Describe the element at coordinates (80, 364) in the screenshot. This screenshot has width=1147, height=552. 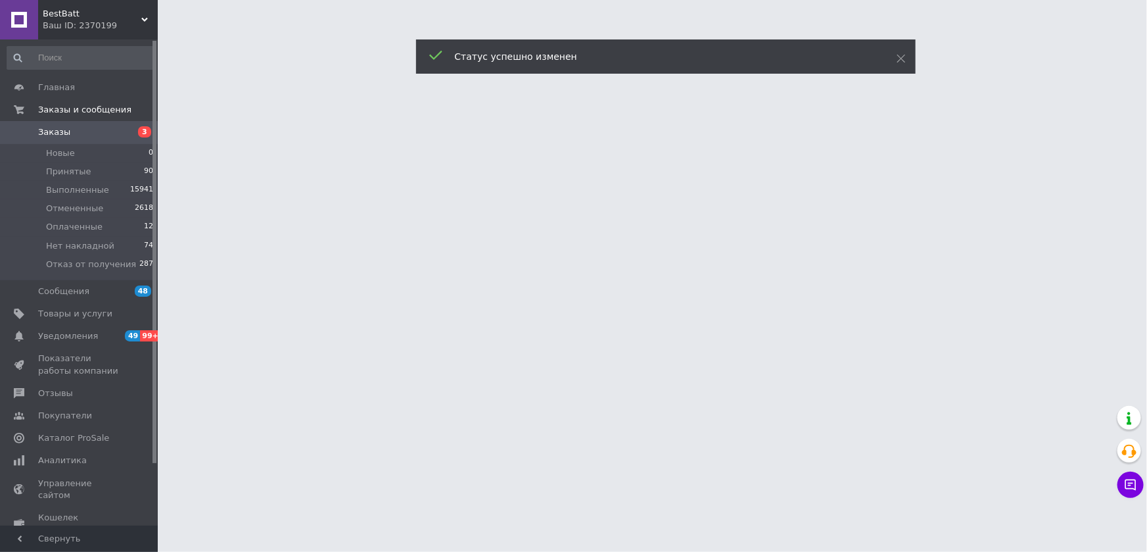
I see `span: Показатели работы компании` at that location.